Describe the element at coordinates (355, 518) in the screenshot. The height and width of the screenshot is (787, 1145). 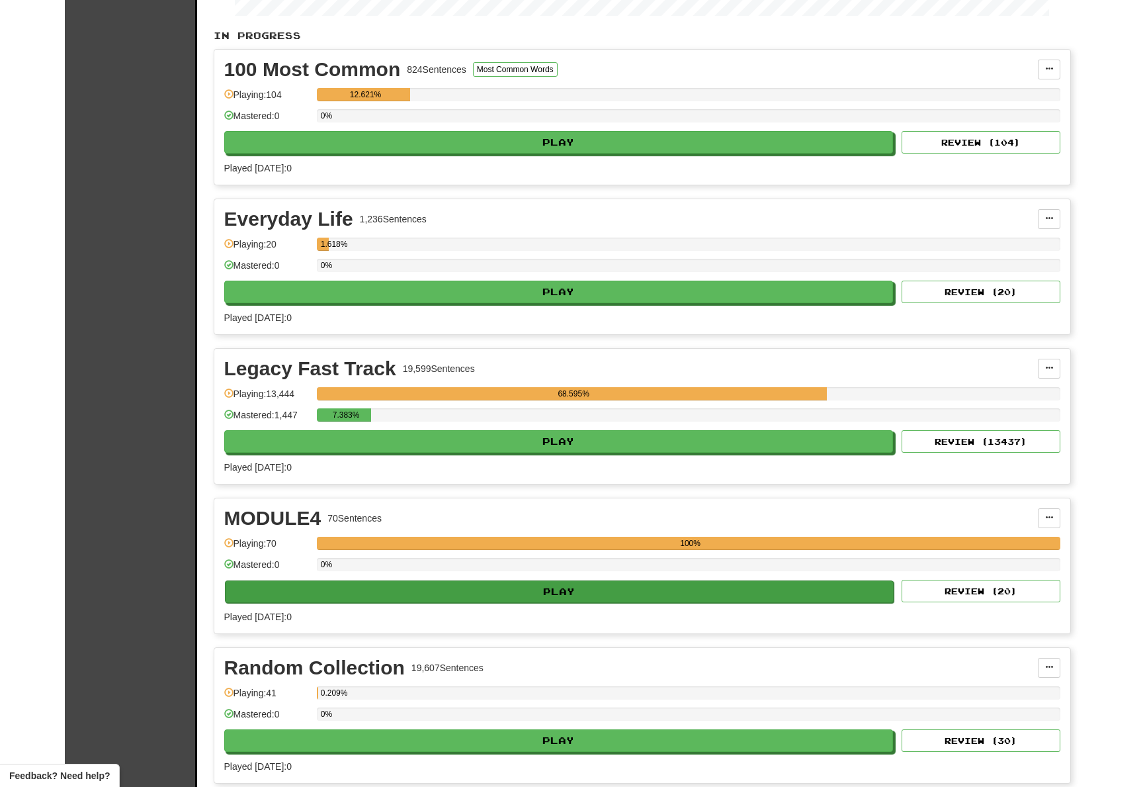
I see `div: 70 Sentences` at that location.